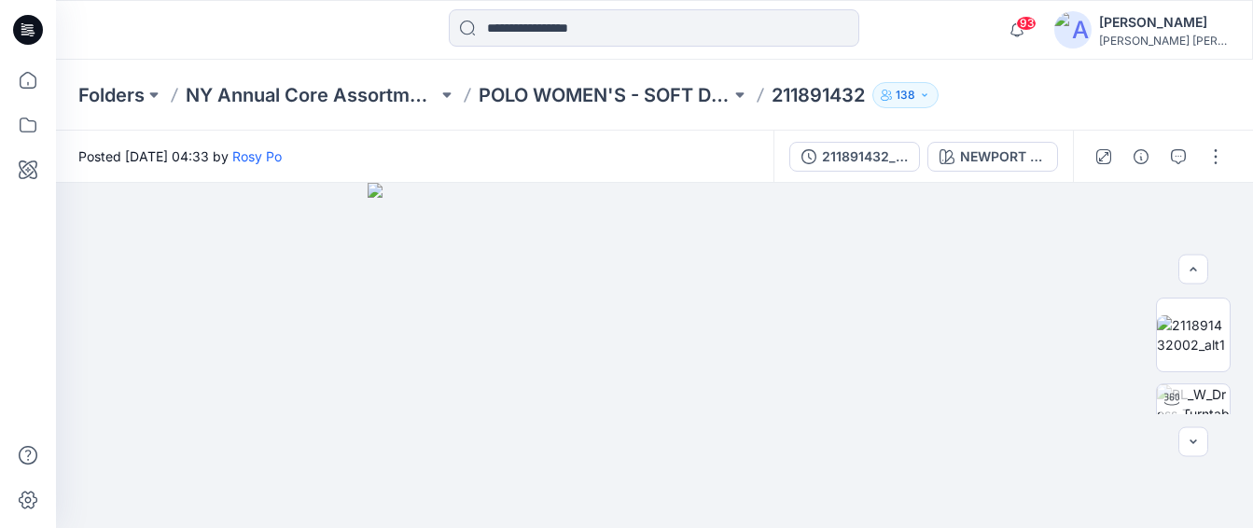  What do you see at coordinates (818, 95) in the screenshot?
I see `p: 211891432` at bounding box center [818, 95].